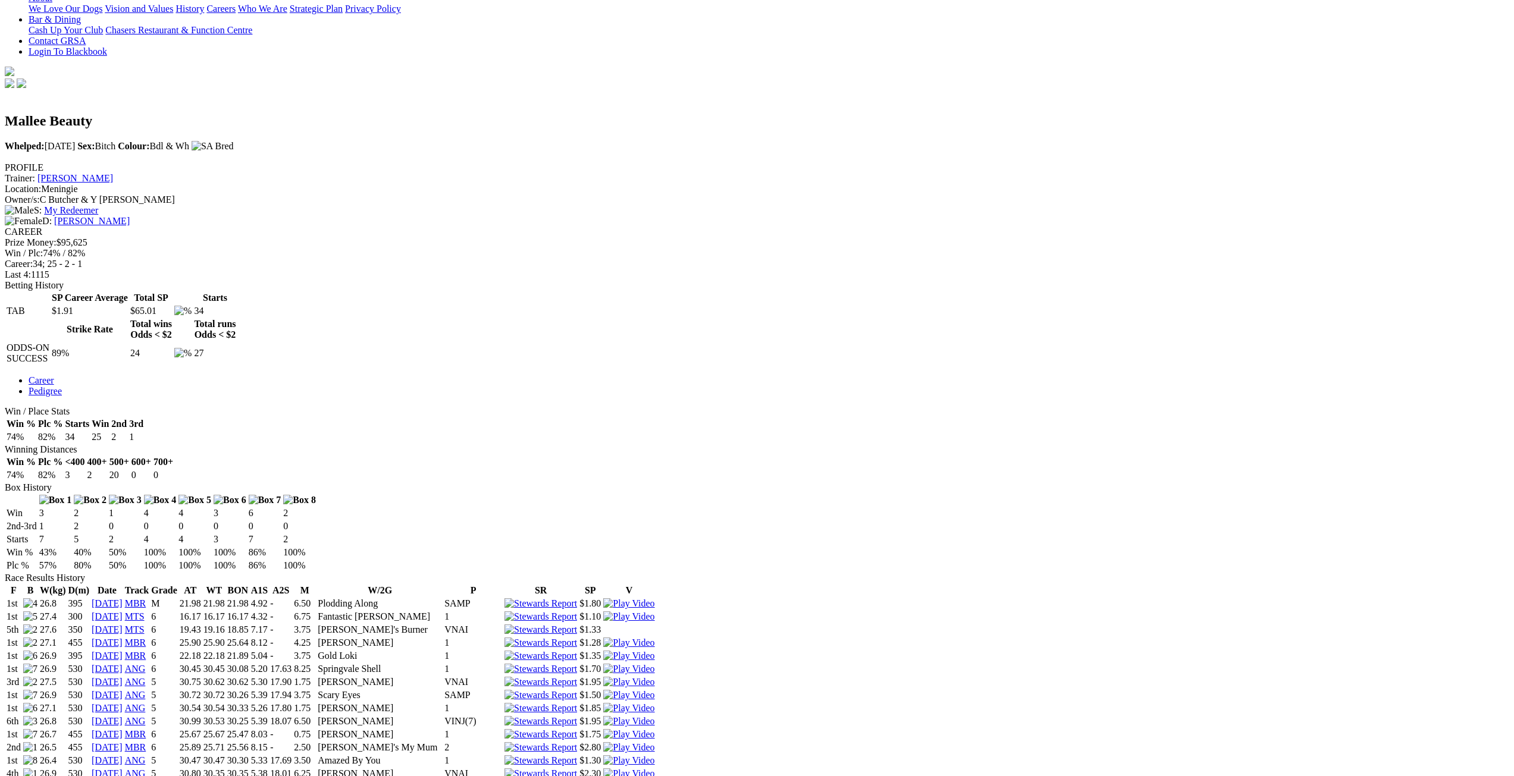 The width and height of the screenshot is (1514, 776). I want to click on a: We Love Our Dogs, so click(65, 8).